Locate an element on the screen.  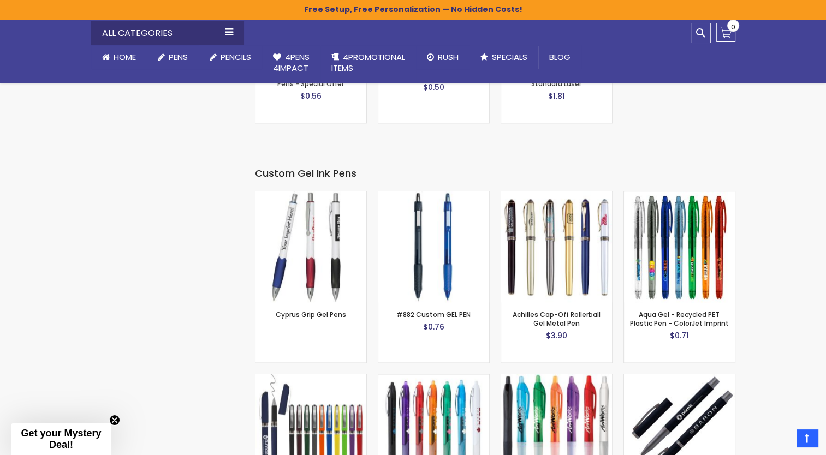
a: Home is located at coordinates (119, 57).